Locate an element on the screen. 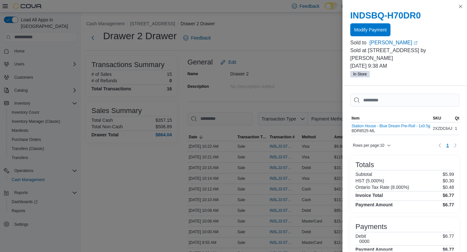 This screenshot has height=252, width=467. h6: HST (5.000%) is located at coordinates (370, 181).